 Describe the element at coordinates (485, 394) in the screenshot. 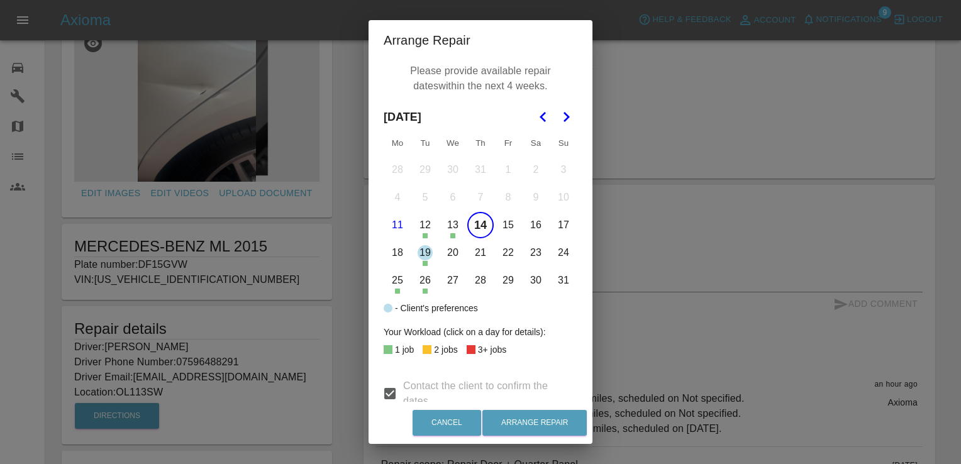

I see `span: Contact the client to confirm the dates` at that location.